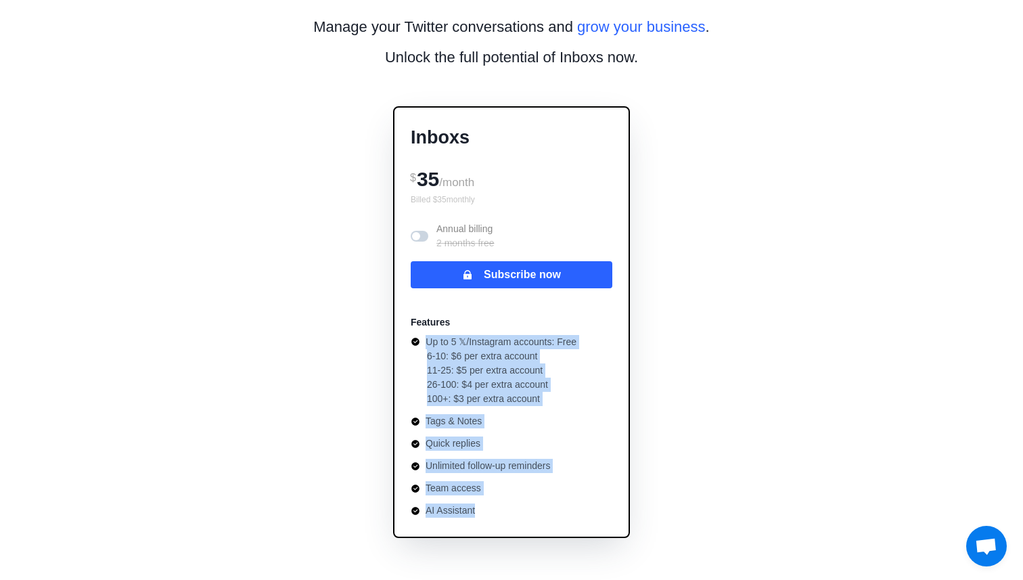  I want to click on p: Manage your Twitter conversations and ., so click(511, 26).